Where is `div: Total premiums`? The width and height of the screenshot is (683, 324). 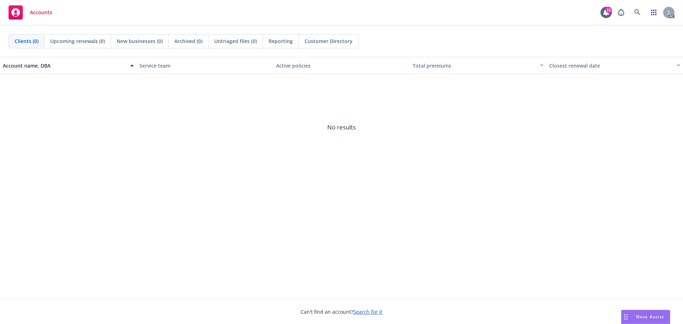 div: Total premiums is located at coordinates (474, 65).